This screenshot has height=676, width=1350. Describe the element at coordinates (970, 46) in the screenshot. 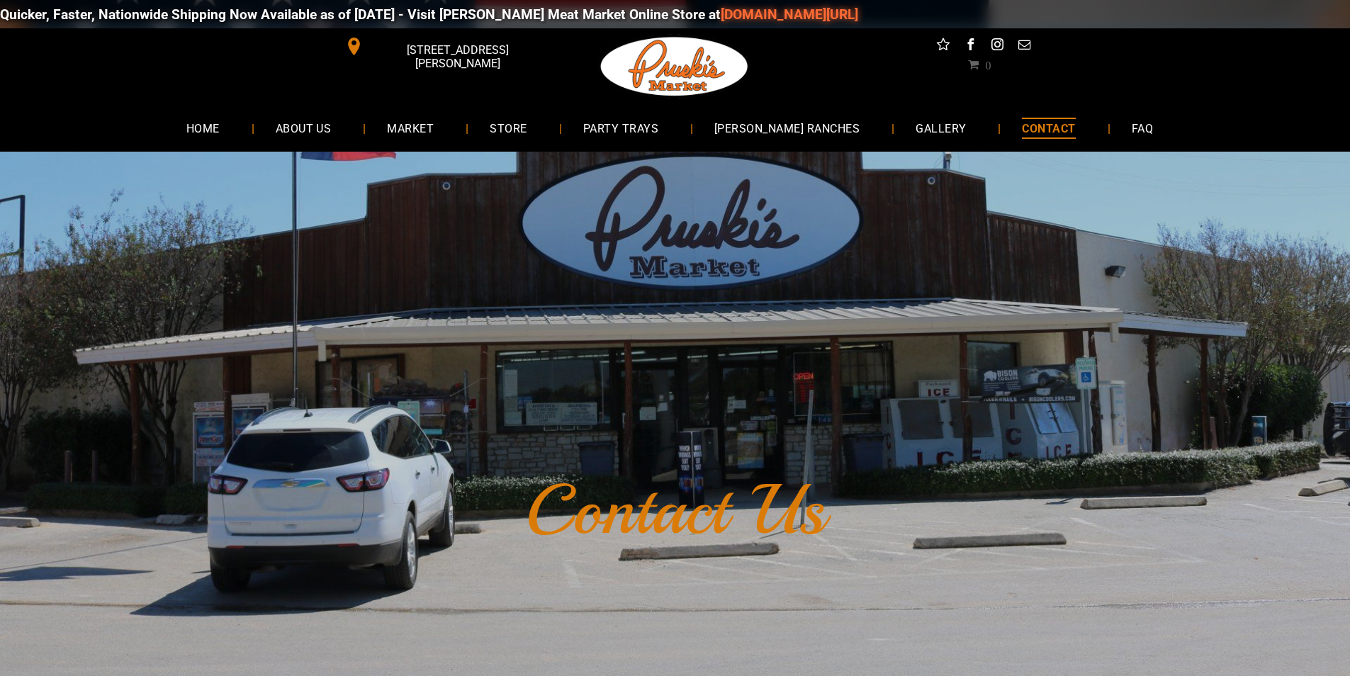

I see `a: facebook` at that location.